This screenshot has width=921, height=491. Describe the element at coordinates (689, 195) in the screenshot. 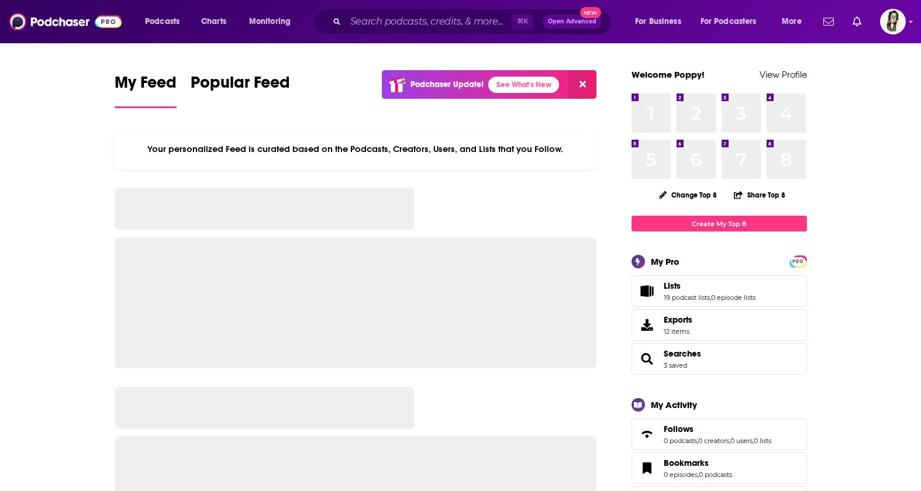

I see `button: Change Top 8` at that location.